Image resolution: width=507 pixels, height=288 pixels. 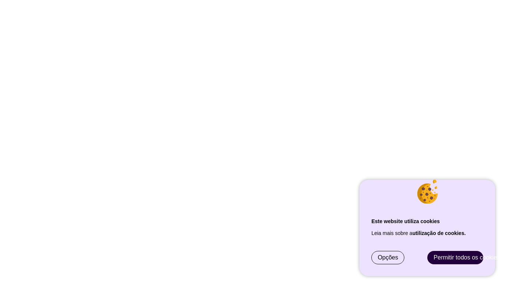 What do you see at coordinates (439, 233) in the screenshot?
I see `a: utilização de cookies.` at bounding box center [439, 233].